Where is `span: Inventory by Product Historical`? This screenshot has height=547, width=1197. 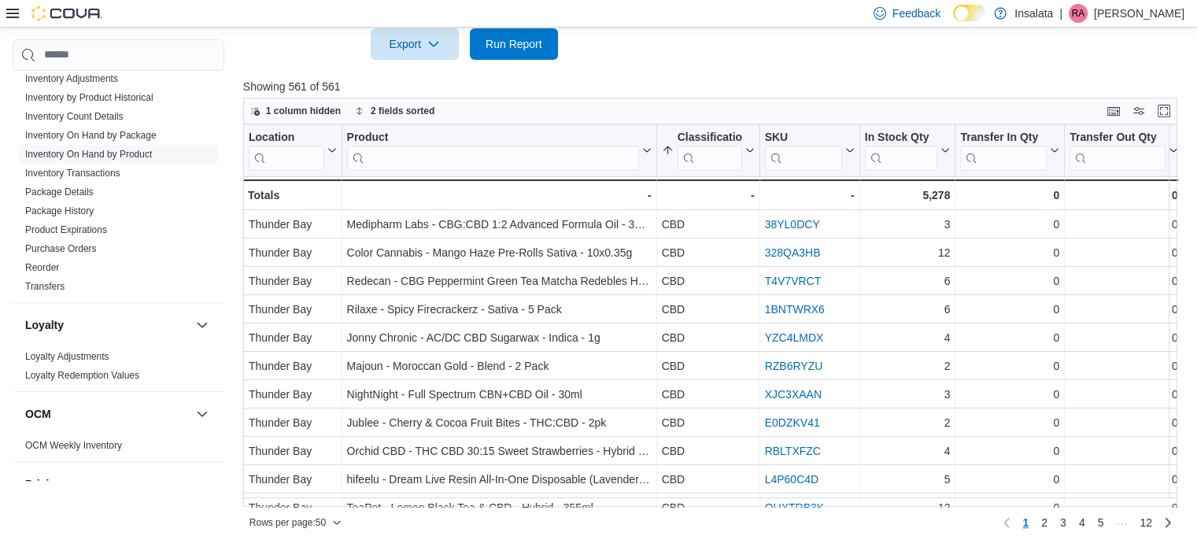 span: Inventory by Product Historical is located at coordinates (89, 98).